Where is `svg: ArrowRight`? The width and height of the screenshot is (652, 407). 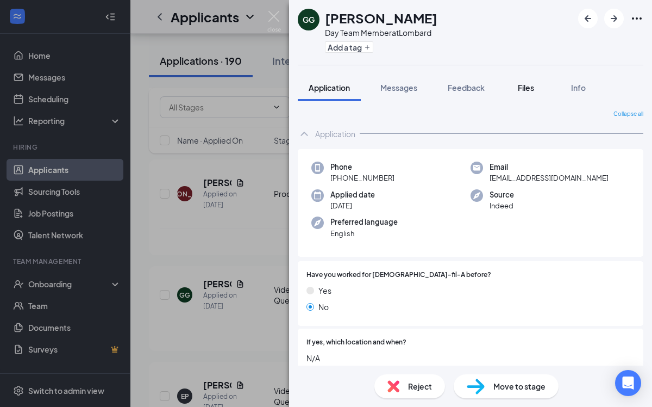 svg: ArrowRight is located at coordinates (614, 18).